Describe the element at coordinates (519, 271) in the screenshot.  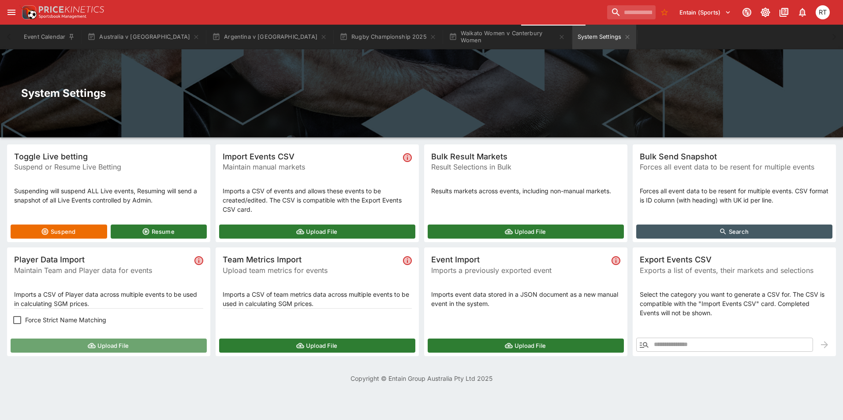
I see `span: Imports a previously exported event` at that location.